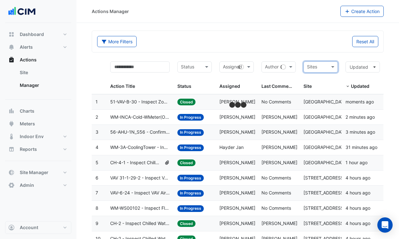  I want to click on span: Indoor Env, so click(32, 137).